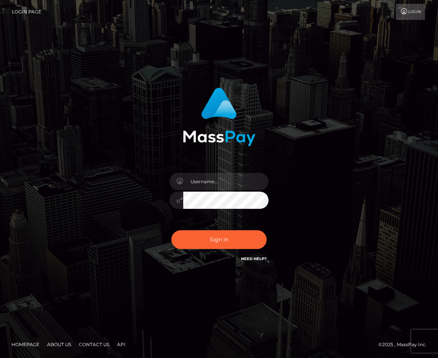 This screenshot has height=358, width=438. What do you see at coordinates (25, 344) in the screenshot?
I see `a: Homepage` at bounding box center [25, 344].